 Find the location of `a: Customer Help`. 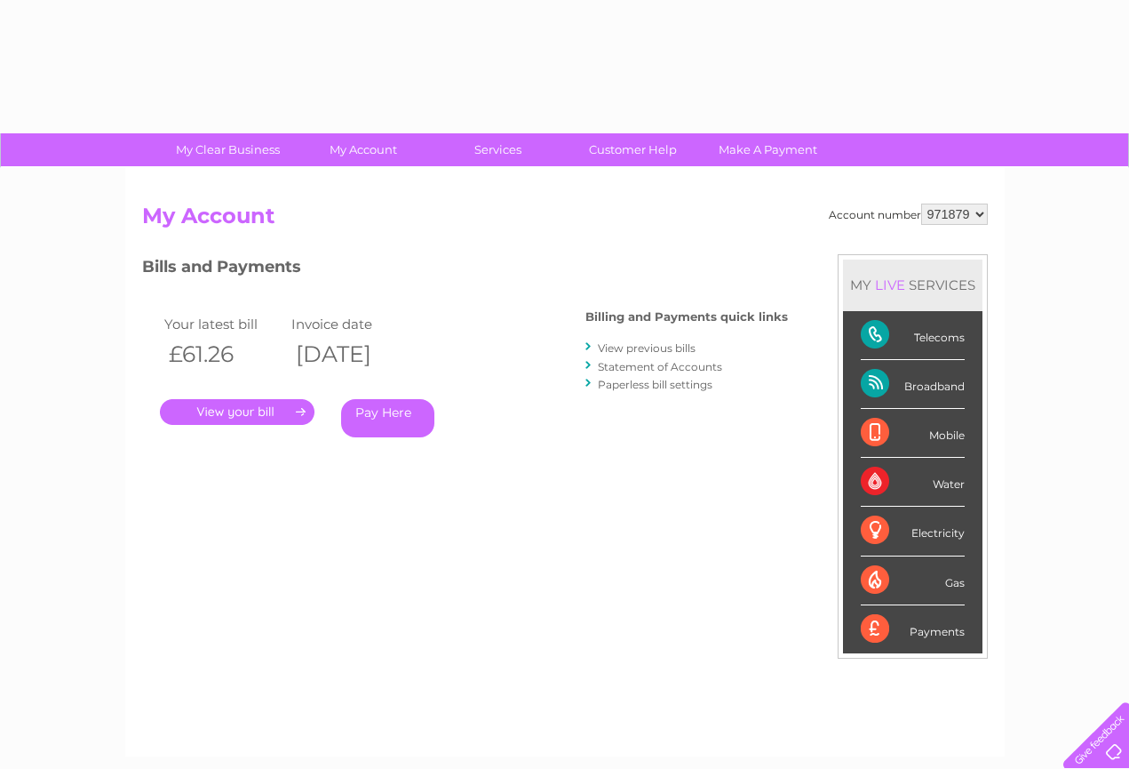

a: Customer Help is located at coordinates (633, 149).